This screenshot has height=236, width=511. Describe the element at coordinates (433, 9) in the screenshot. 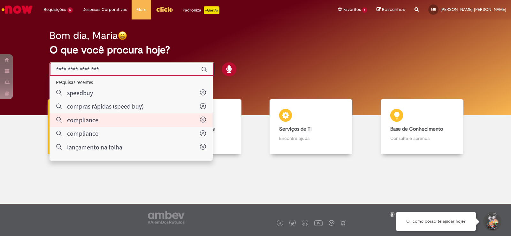

I see `span: MR` at that location.